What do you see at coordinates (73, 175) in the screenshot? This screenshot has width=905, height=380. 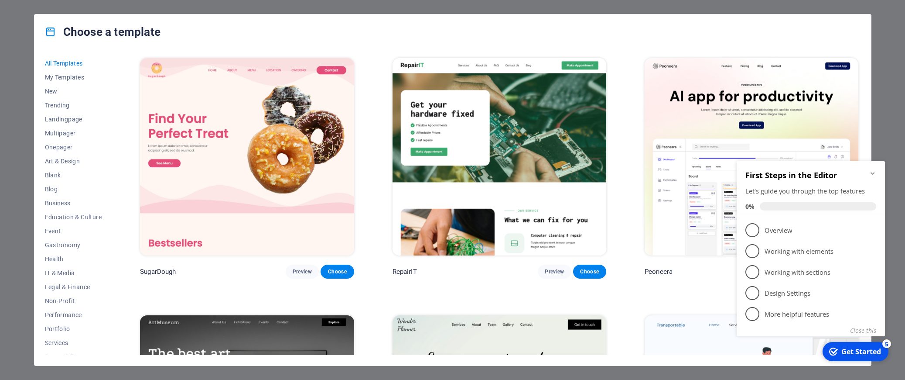 I see `span: Blank` at bounding box center [73, 175].